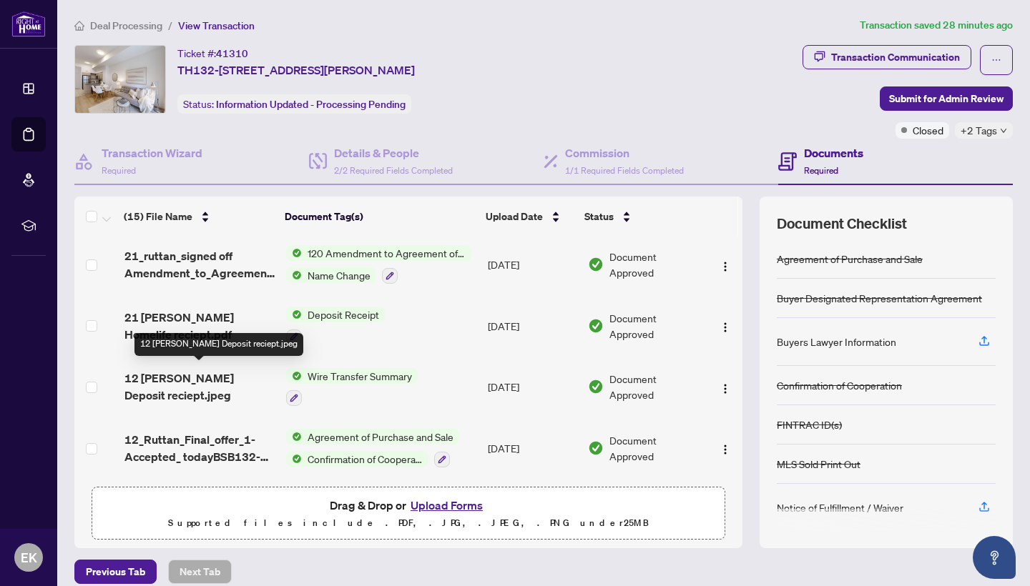 The width and height of the screenshot is (1030, 586). What do you see at coordinates (200, 448) in the screenshot?
I see `span: 12_Ruttan_Final_offer_1-Accepted_ todayBSB132-2-2-2.pdf` at bounding box center [200, 448].